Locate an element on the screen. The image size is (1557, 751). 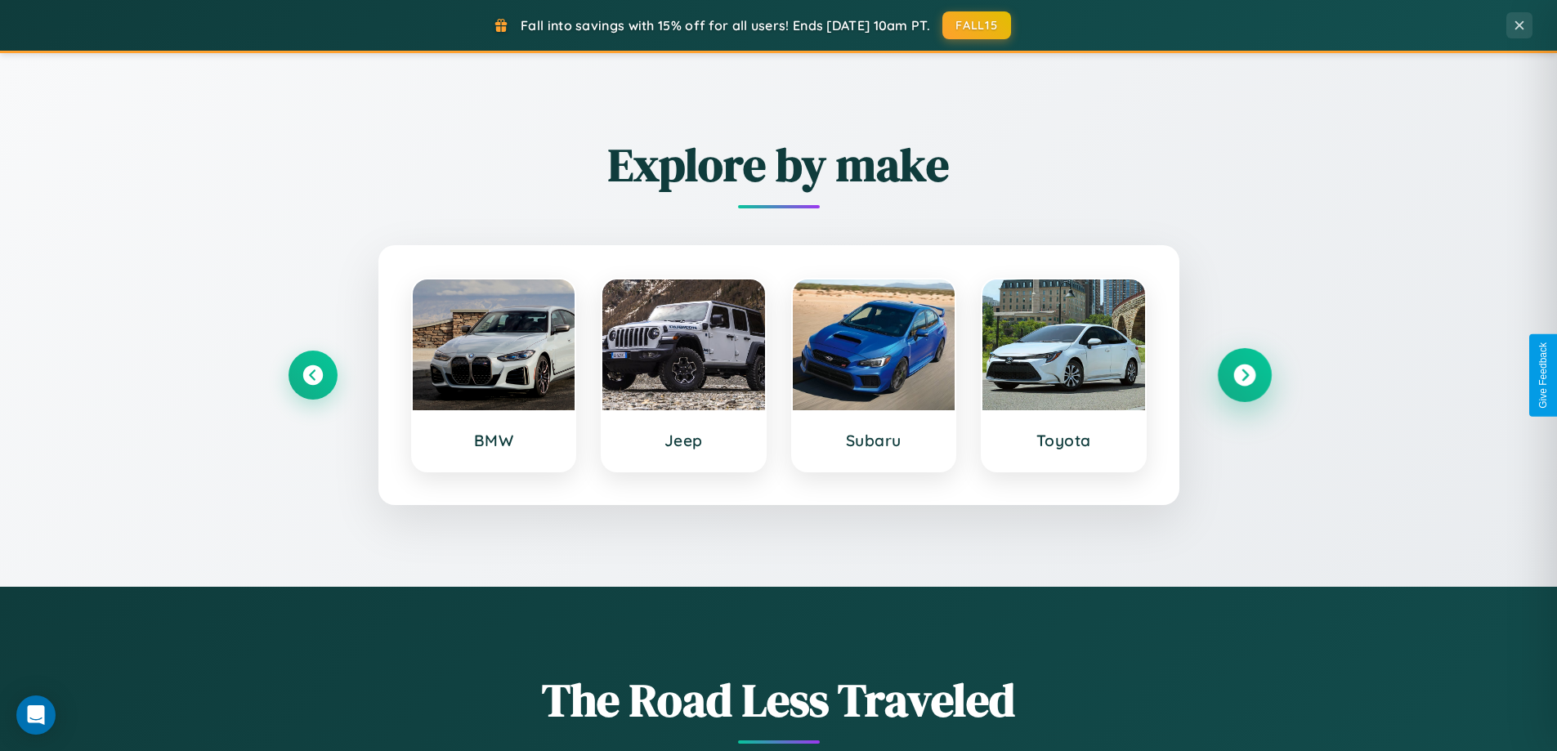
h1: The Road Less Traveled is located at coordinates (779, 700).